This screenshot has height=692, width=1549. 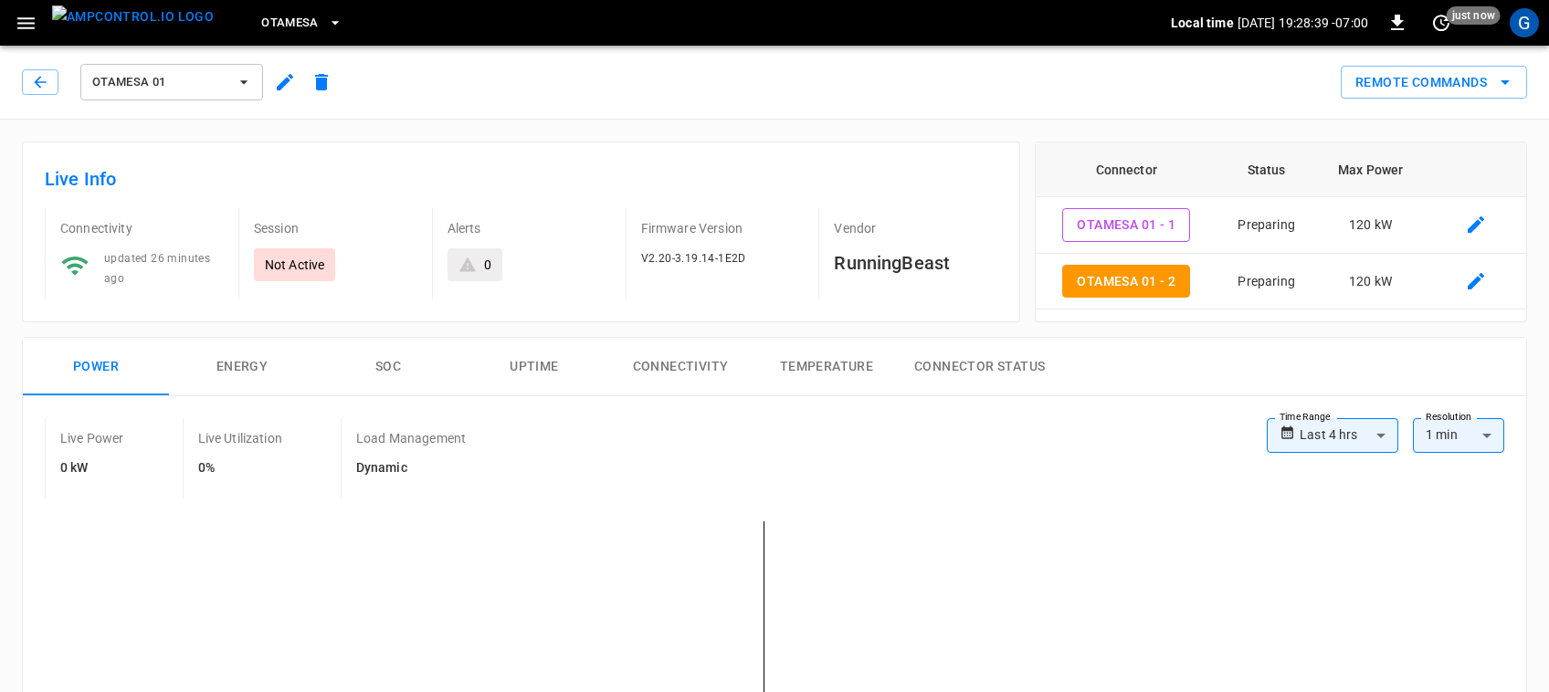 I want to click on table: connector table, so click(x=1280, y=226).